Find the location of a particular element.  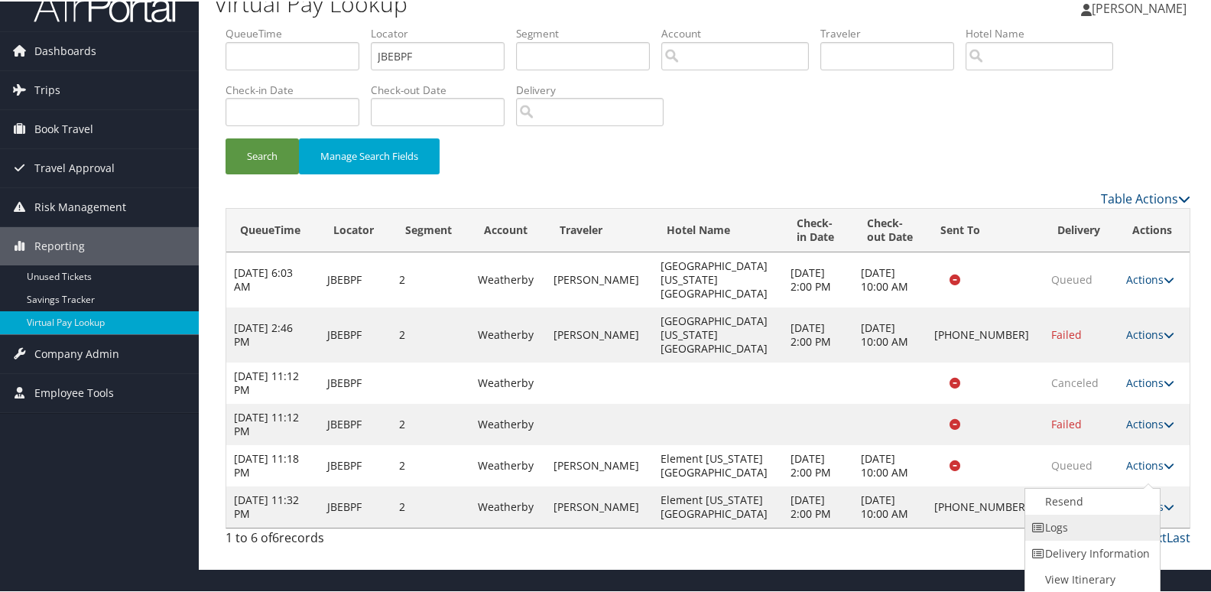

th: Actions is located at coordinates (1154, 229).